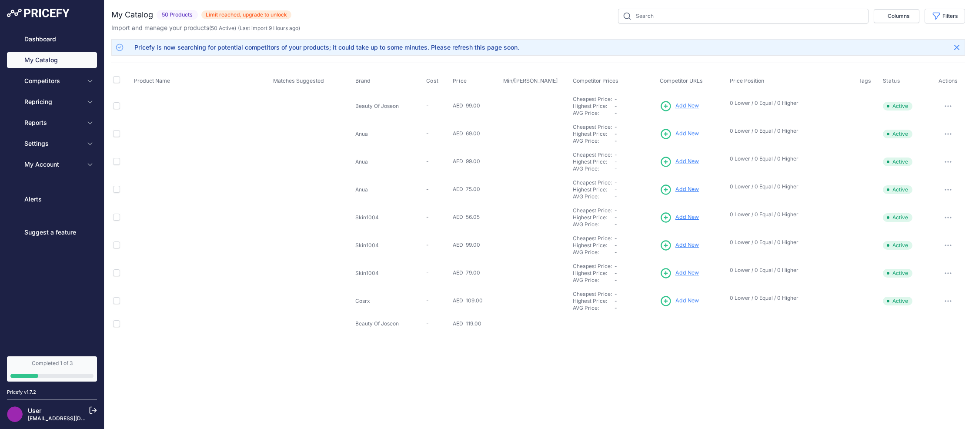 The height and width of the screenshot is (429, 972). I want to click on span: Settings, so click(53, 144).